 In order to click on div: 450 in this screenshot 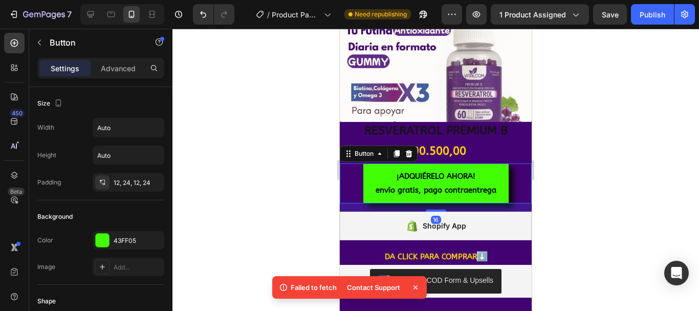, I will do `click(17, 113)`.